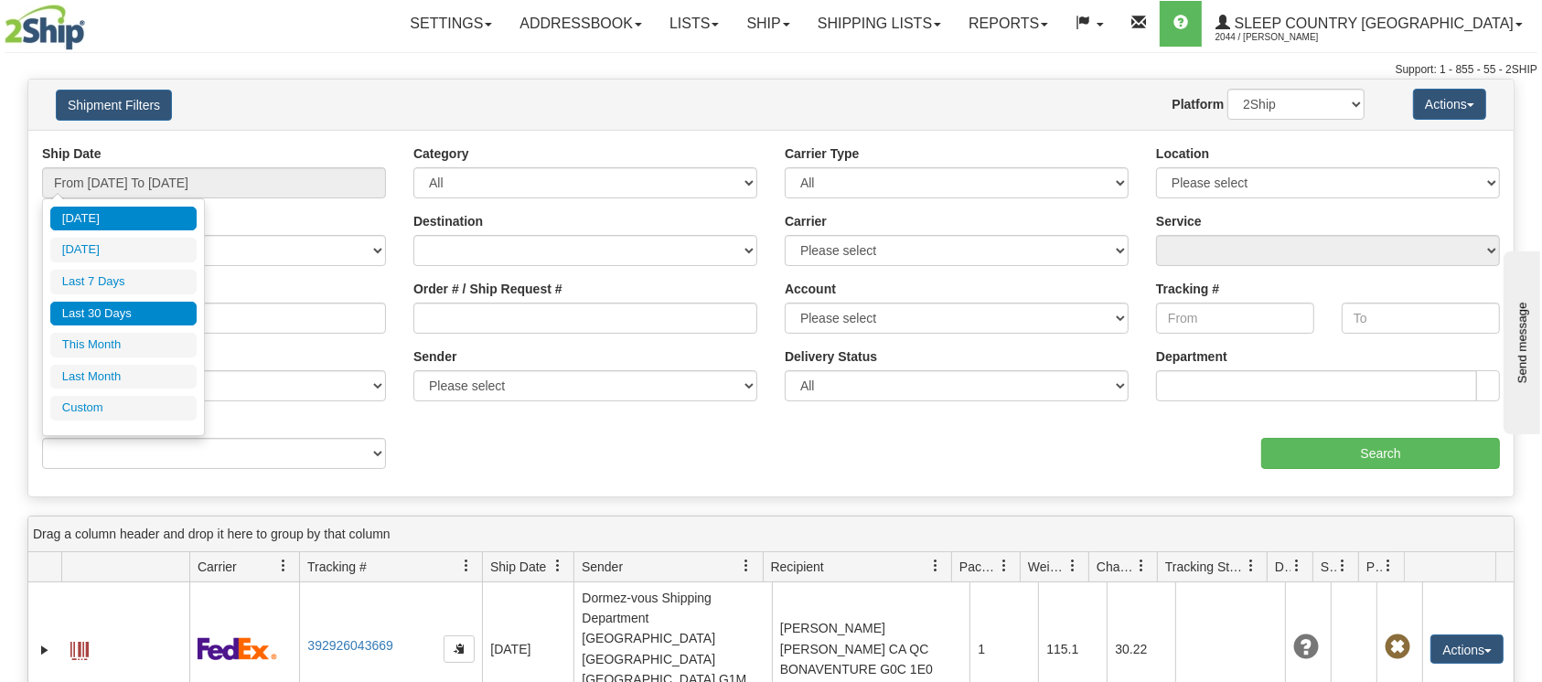 Image resolution: width=1542 pixels, height=682 pixels. I want to click on a: Packages filter column settings, so click(1004, 566).